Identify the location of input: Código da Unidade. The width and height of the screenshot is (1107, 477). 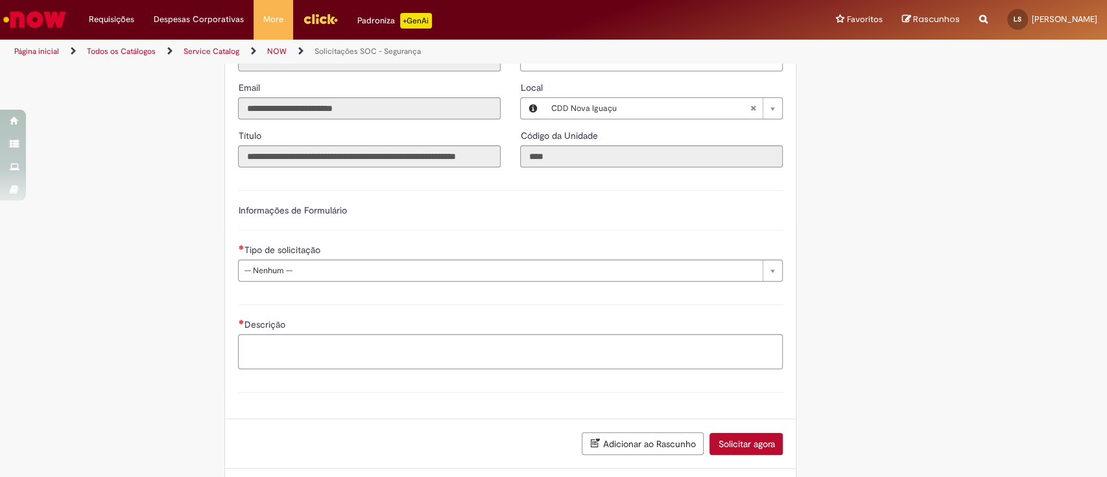
(651, 156).